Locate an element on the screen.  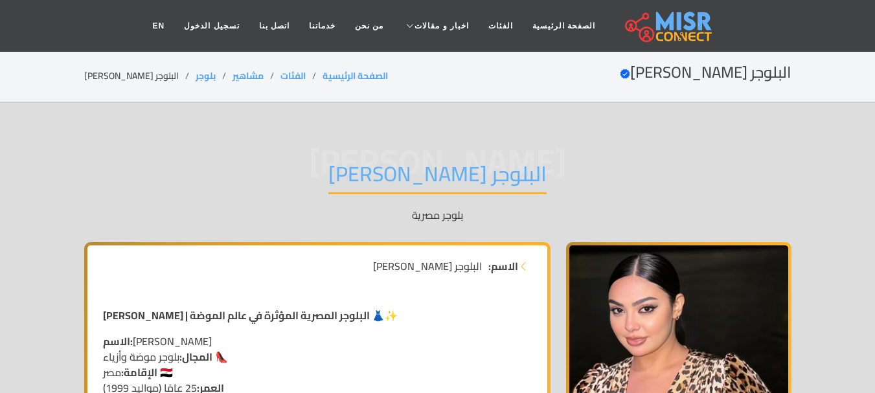
a: تسجيل الدخول is located at coordinates (211, 26).